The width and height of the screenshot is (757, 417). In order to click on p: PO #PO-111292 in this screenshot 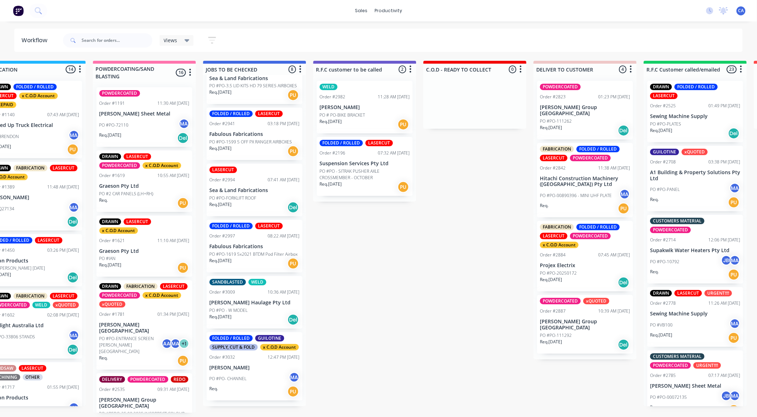, I will do `click(555, 335)`.